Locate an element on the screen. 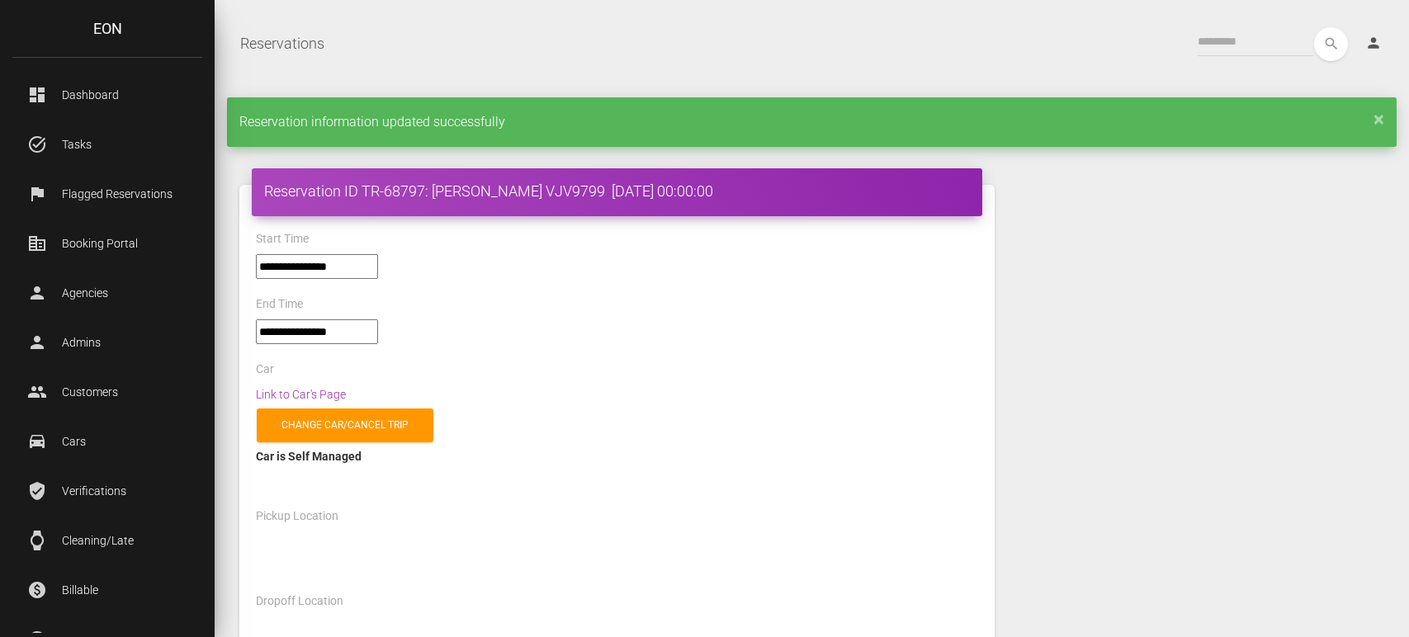  p: Customers is located at coordinates (107, 392).